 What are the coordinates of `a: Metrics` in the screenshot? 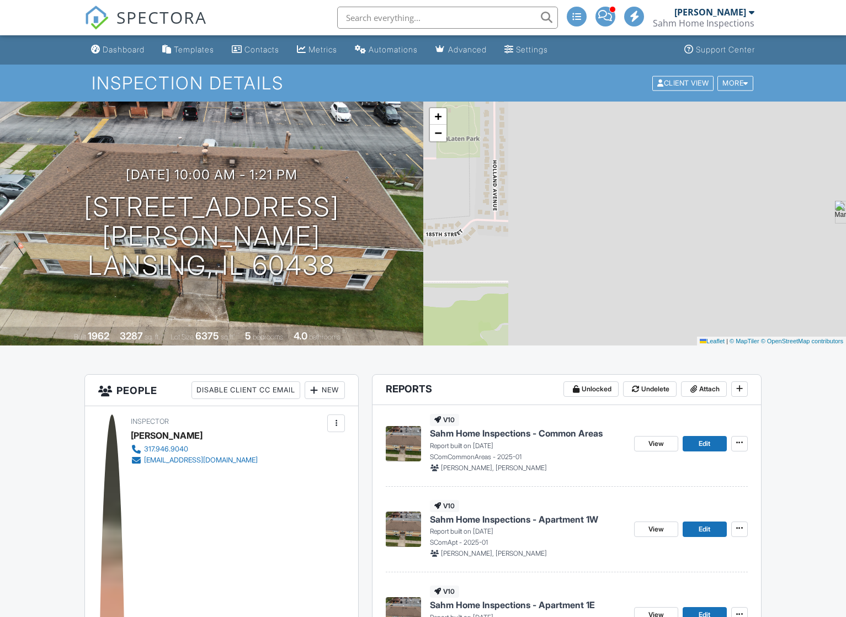 It's located at (317, 50).